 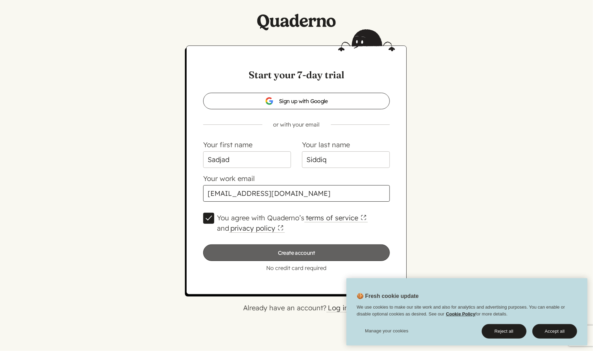 What do you see at coordinates (303, 223) in the screenshot?
I see `label: You agree with Quaderno’s and` at bounding box center [303, 223].